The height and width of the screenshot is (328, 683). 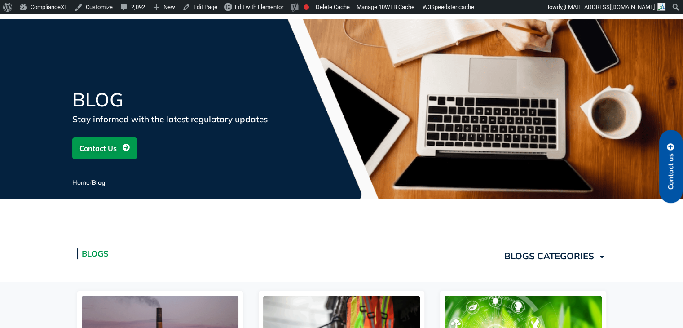 What do you see at coordinates (671, 171) in the screenshot?
I see `span: Contact us` at bounding box center [671, 171].